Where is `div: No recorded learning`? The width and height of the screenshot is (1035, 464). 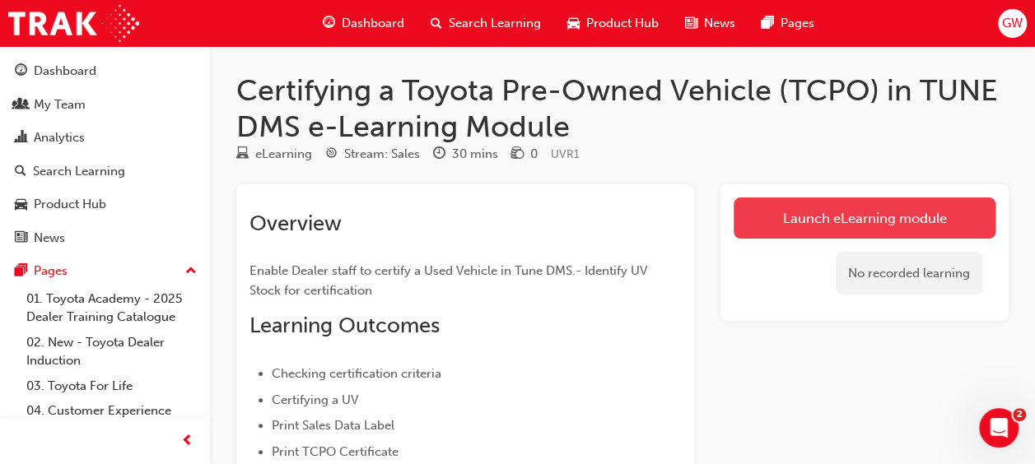
div: No recorded learning is located at coordinates (909, 273).